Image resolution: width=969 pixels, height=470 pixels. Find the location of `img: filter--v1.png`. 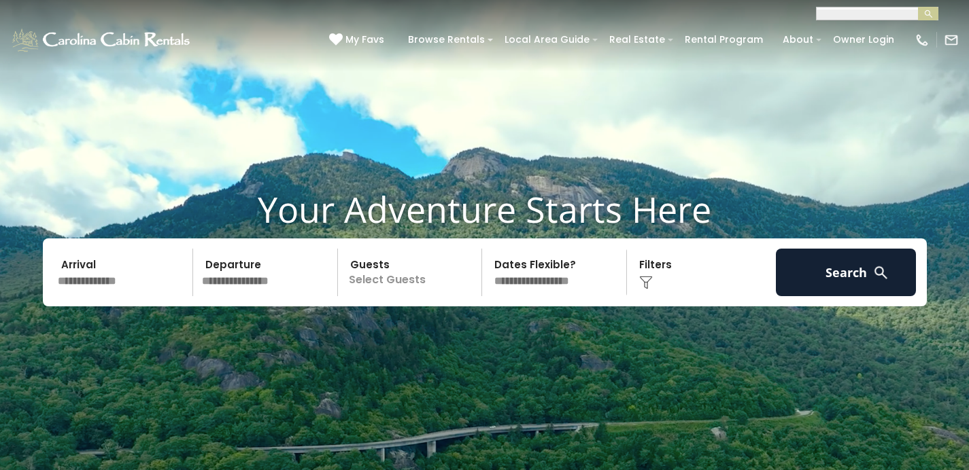

img: filter--v1.png is located at coordinates (646, 283).